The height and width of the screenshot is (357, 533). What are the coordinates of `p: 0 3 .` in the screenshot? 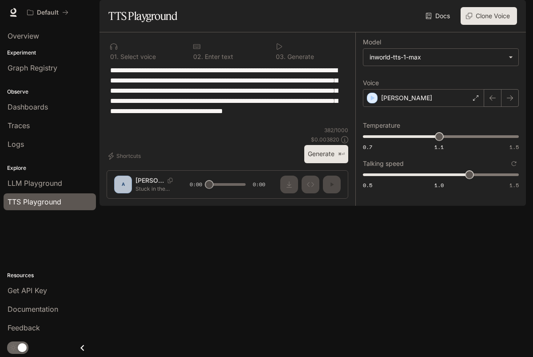 It's located at (280, 57).